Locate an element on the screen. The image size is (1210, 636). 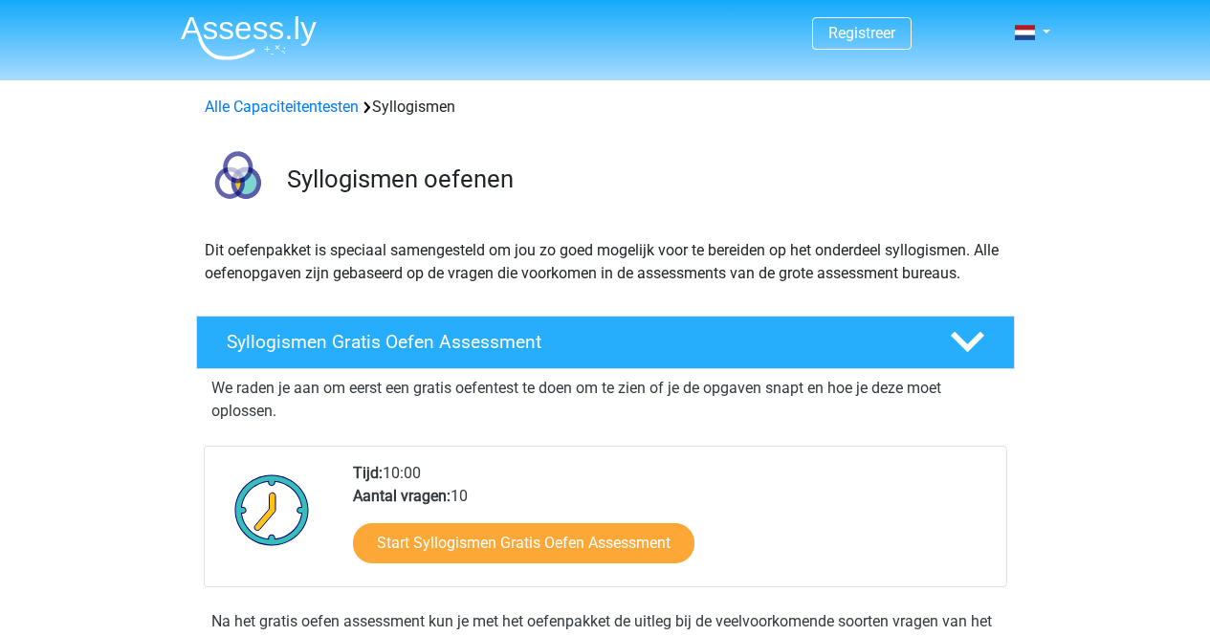
img: Klok is located at coordinates (272, 510).